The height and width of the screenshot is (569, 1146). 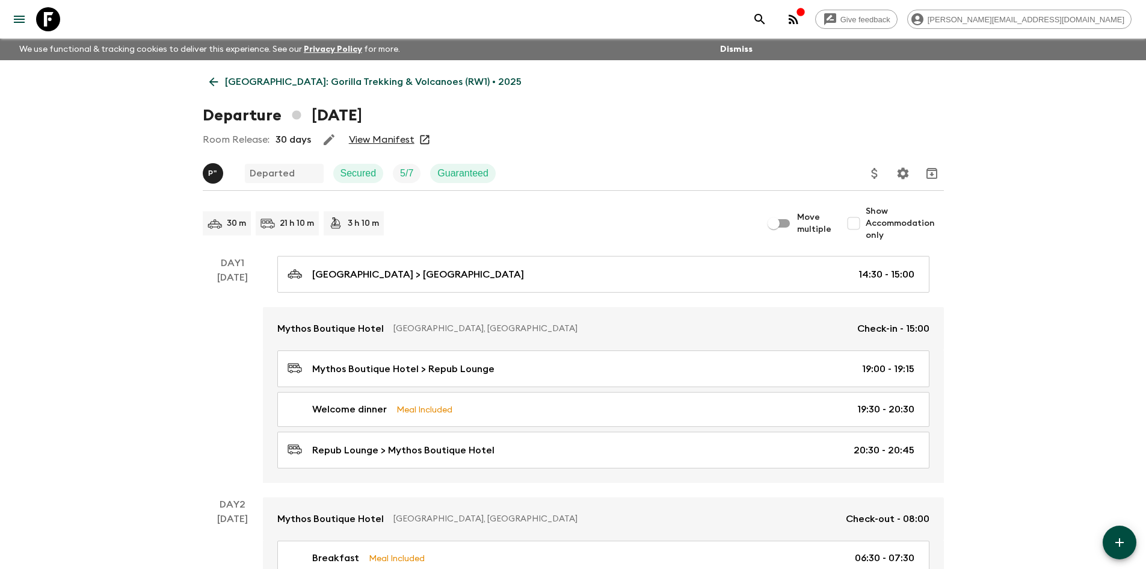 What do you see at coordinates (407, 173) in the screenshot?
I see `div: Trip Fill` at bounding box center [407, 173].